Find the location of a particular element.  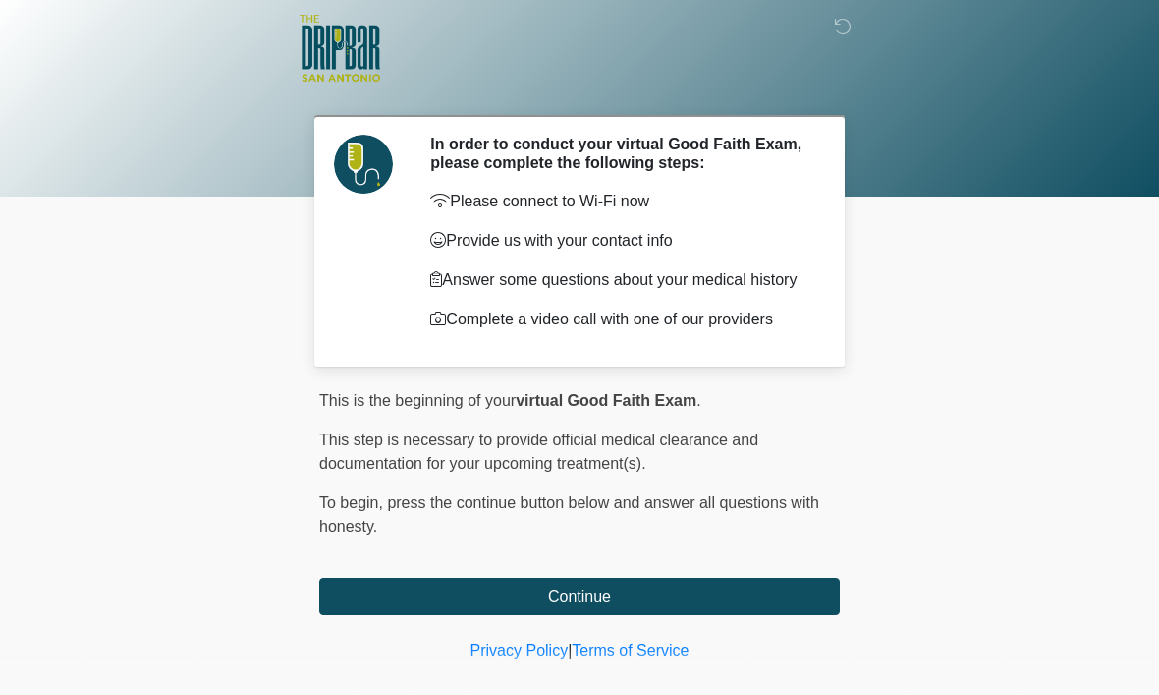

a: Privacy Policy is located at coordinates (520, 649).